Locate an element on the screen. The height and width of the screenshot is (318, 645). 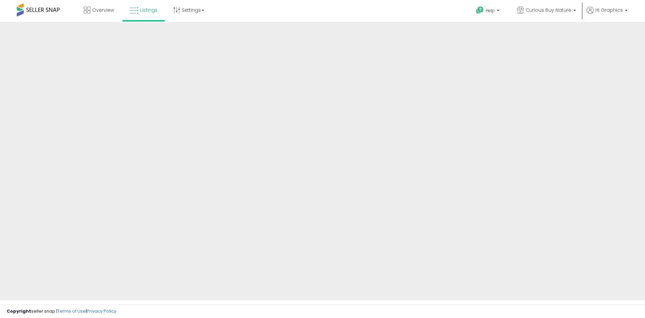
i: Get Help is located at coordinates (480, 10).